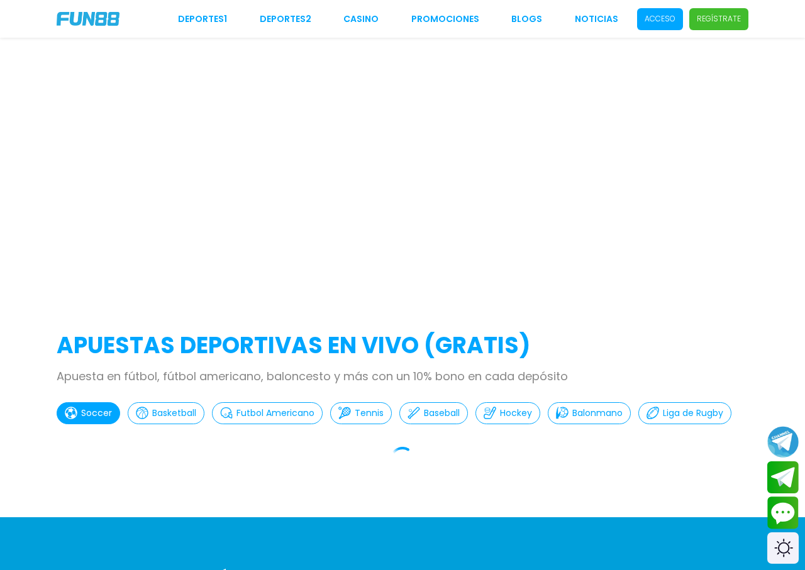  I want to click on p: Soccer, so click(96, 413).